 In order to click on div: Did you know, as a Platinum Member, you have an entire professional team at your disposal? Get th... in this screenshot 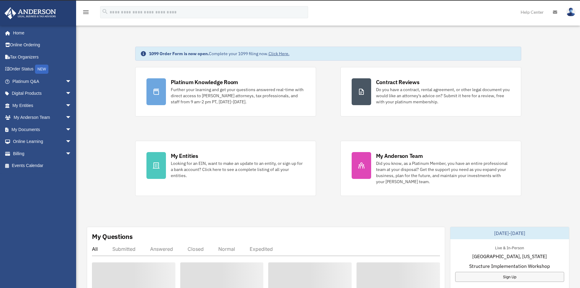, I will do `click(443, 172)`.